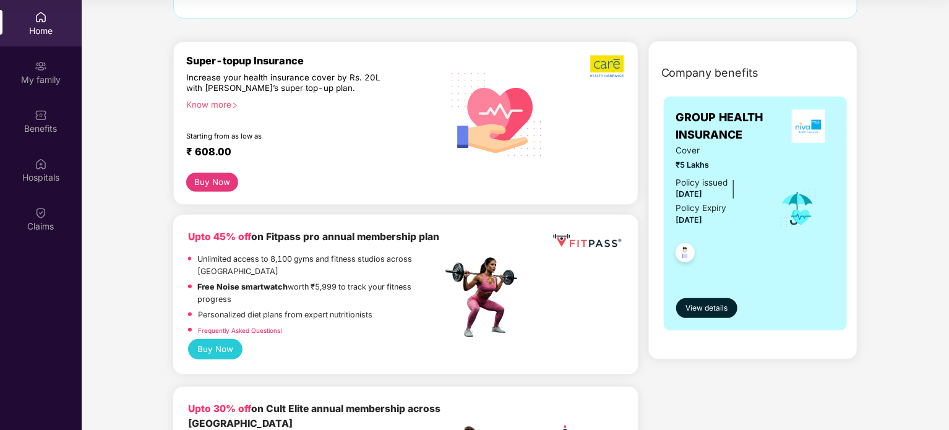  What do you see at coordinates (320, 293) in the screenshot?
I see `p: worth ₹5,999 to track your fitness progress` at bounding box center [320, 293].